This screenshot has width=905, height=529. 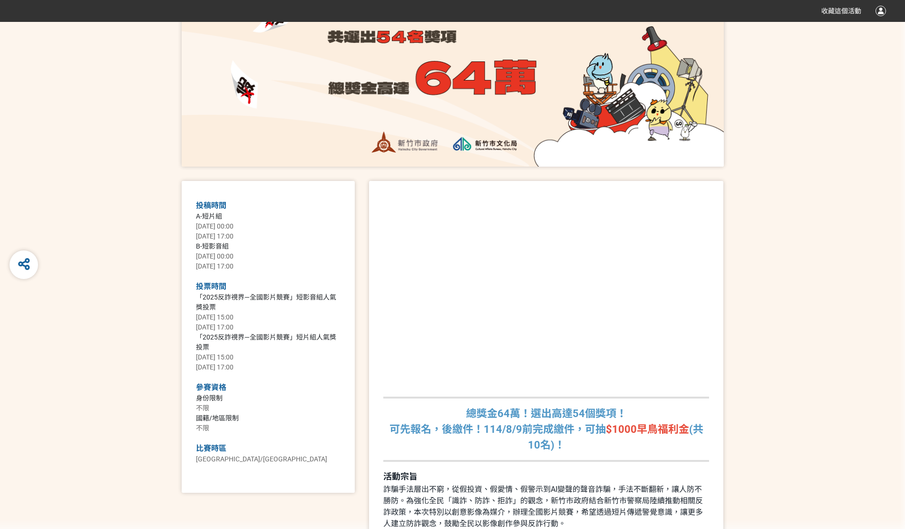 I want to click on span: 「2025反詐視界—全國影片競賽」短片組人氣獎投票, so click(x=266, y=342).